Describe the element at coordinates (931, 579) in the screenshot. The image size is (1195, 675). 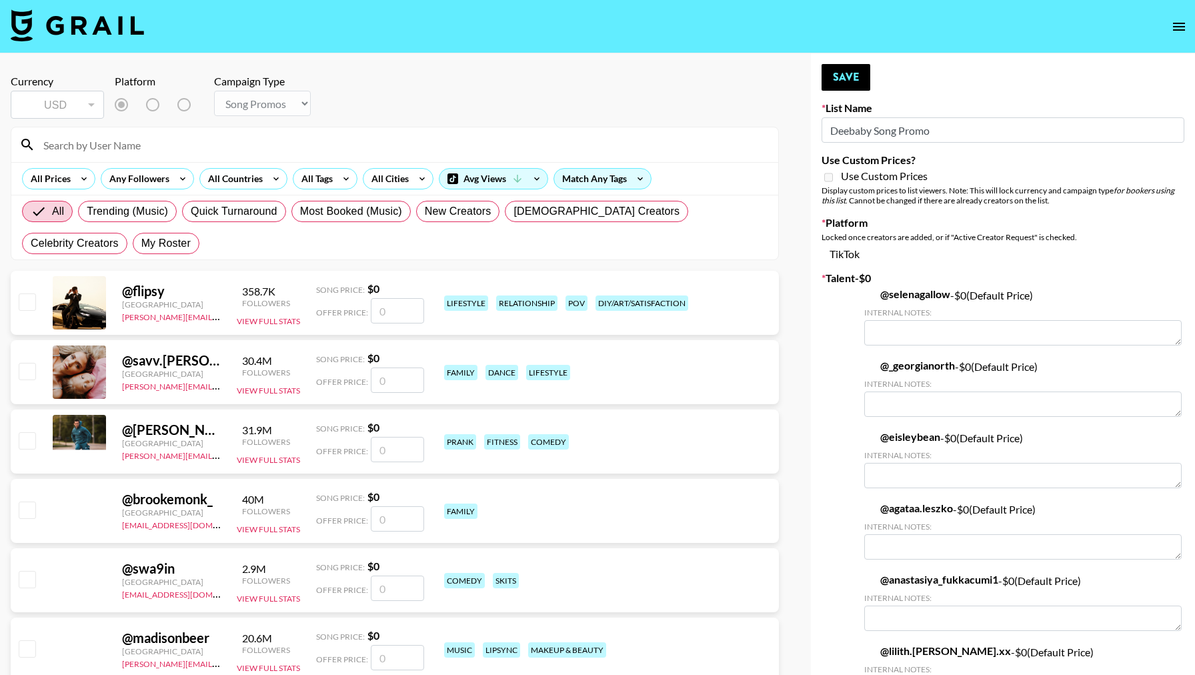
I see `a: @anastasiya_fukkacumi1` at that location.